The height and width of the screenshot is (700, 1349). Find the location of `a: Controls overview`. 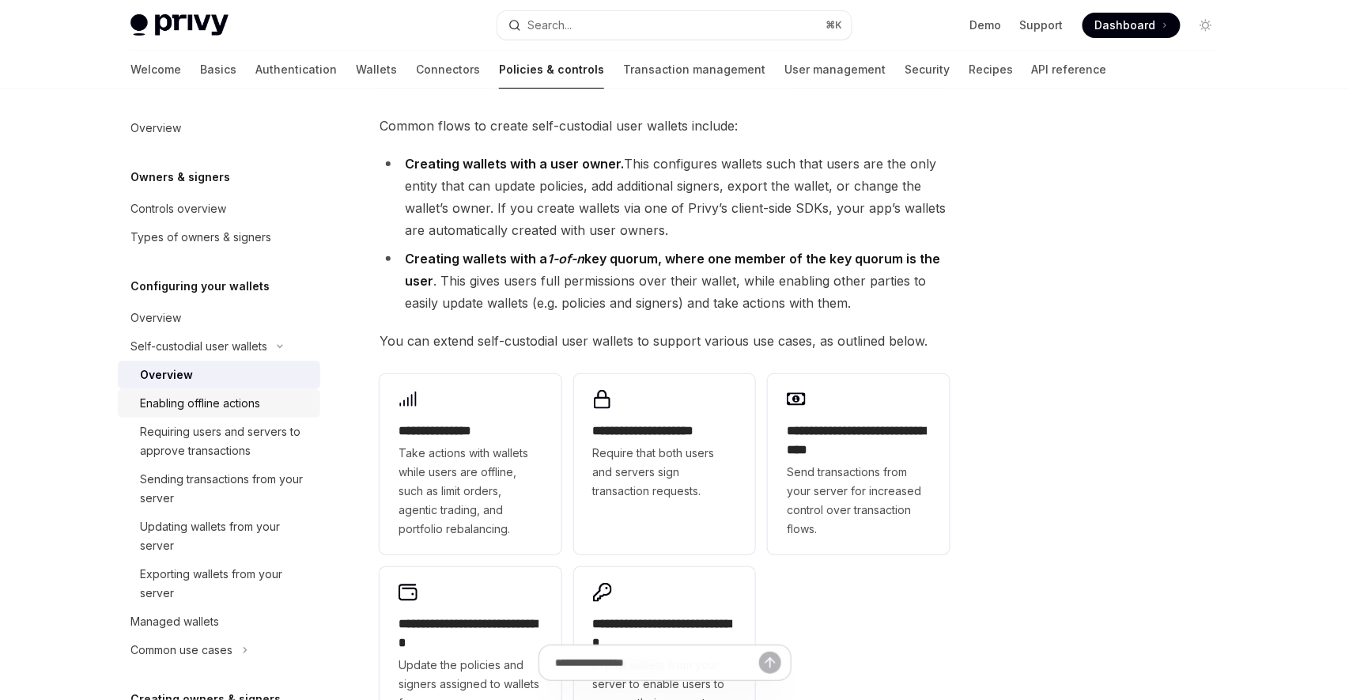

a: Controls overview is located at coordinates (219, 209).